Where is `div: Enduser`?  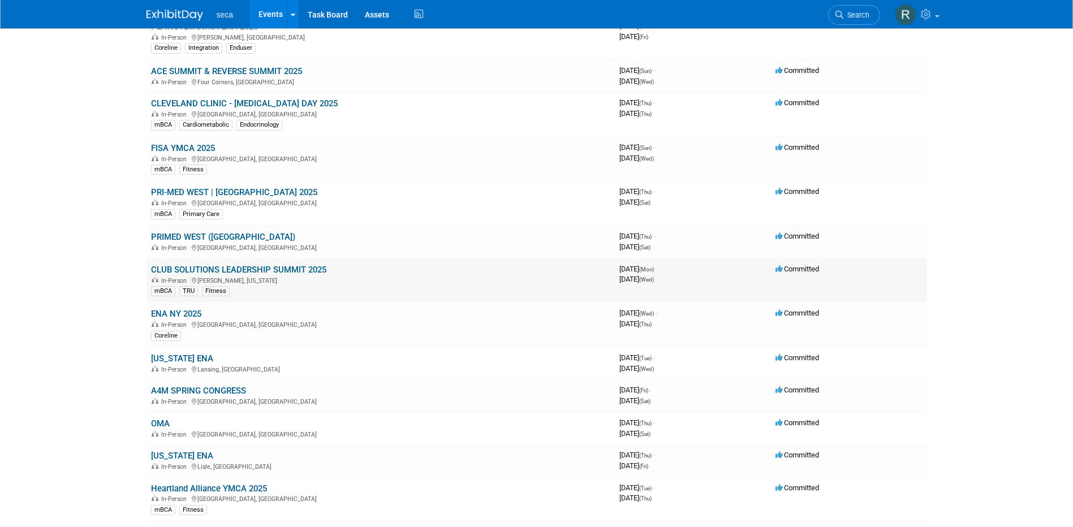 div: Enduser is located at coordinates (241, 48).